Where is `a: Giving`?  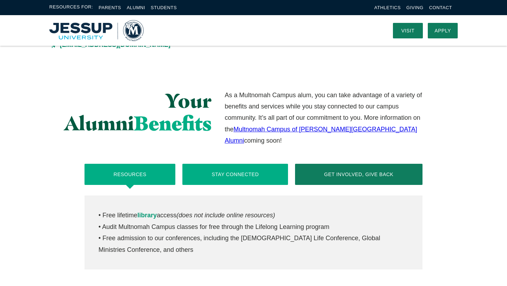
a: Giving is located at coordinates (414, 7).